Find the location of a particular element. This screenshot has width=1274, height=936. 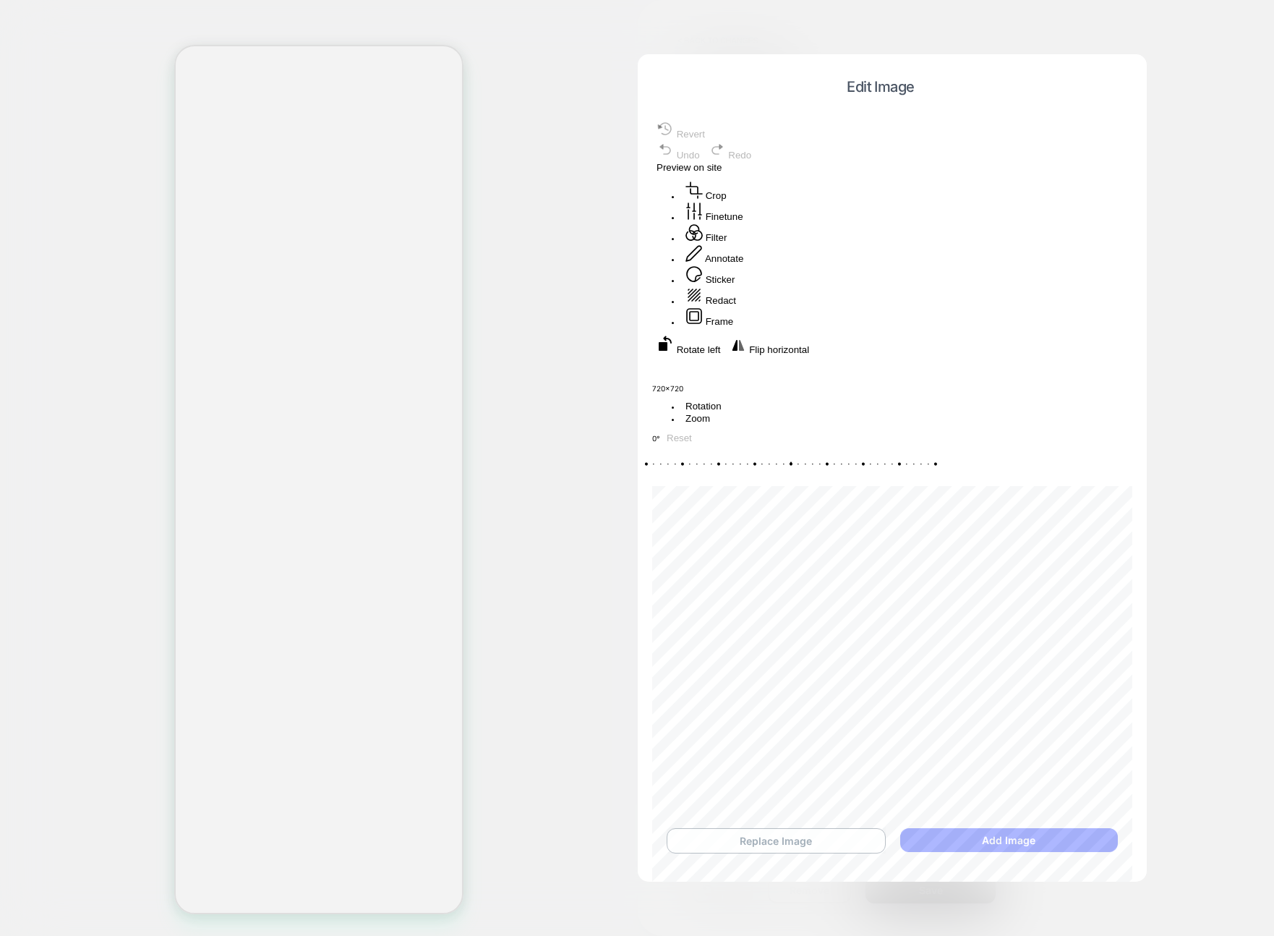

button: Crop is located at coordinates (706, 191).